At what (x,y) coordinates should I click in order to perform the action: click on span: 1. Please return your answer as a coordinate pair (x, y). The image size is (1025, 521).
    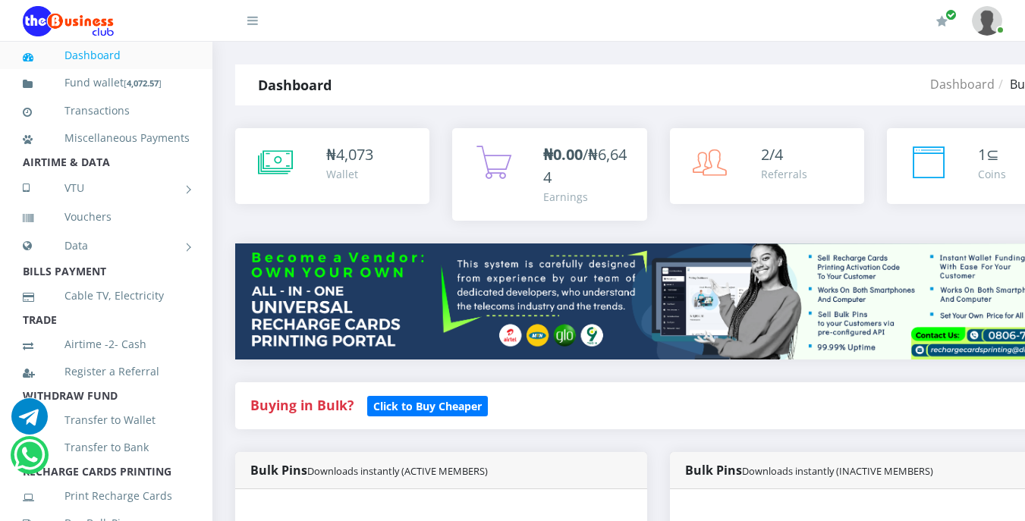
    Looking at the image, I should click on (982, 154).